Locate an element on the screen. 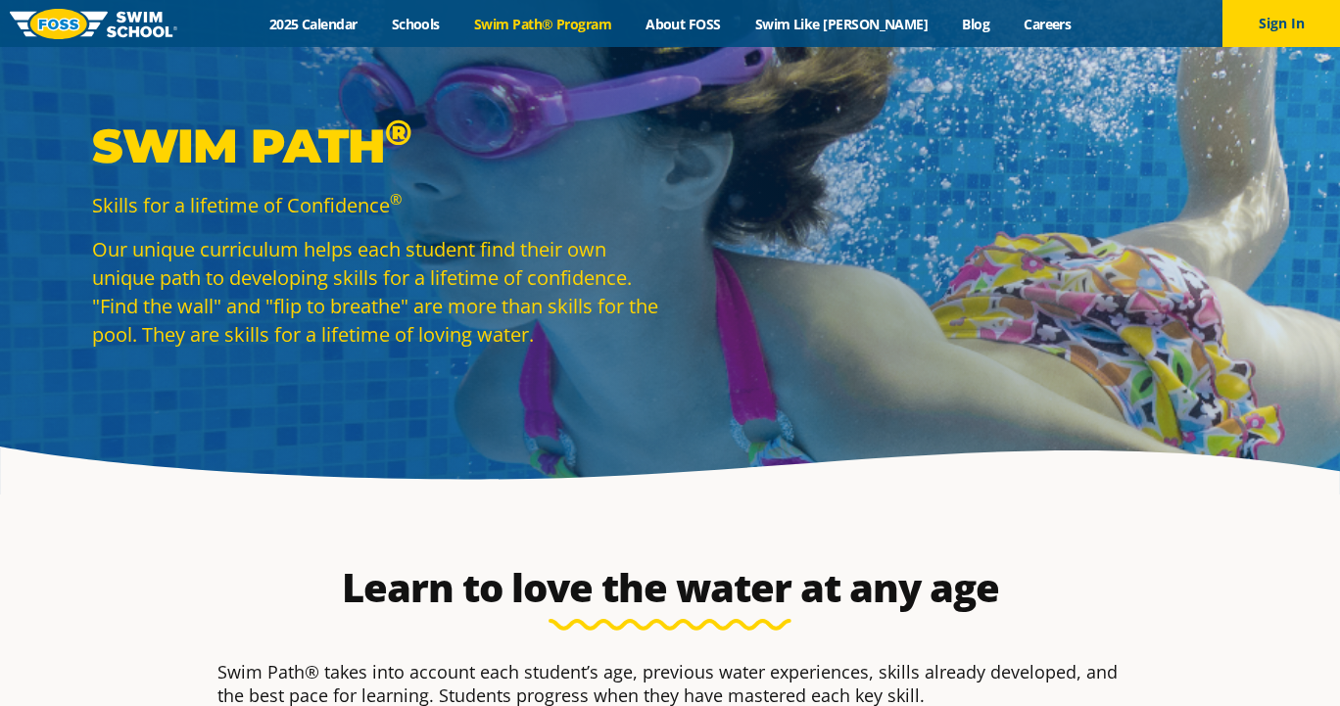  a: Swim Path® Program is located at coordinates (542, 24).